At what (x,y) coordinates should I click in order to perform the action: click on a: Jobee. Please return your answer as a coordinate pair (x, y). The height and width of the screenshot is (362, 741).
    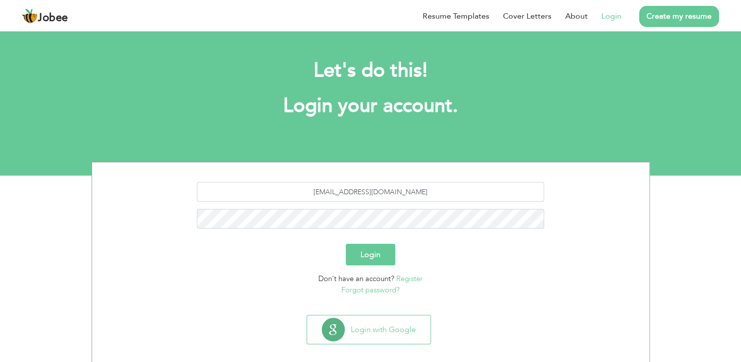
    Looking at the image, I should click on (45, 16).